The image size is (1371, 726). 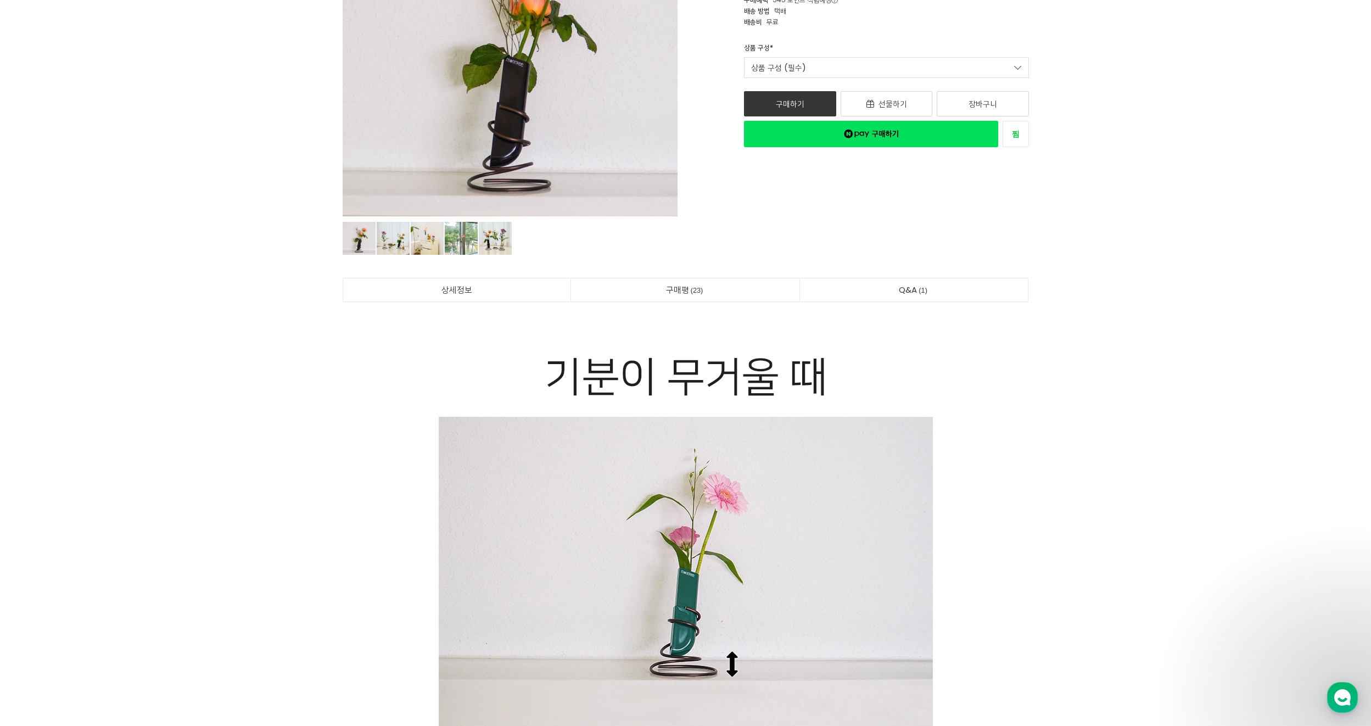 What do you see at coordinates (923, 290) in the screenshot?
I see `span: 1` at bounding box center [923, 290].